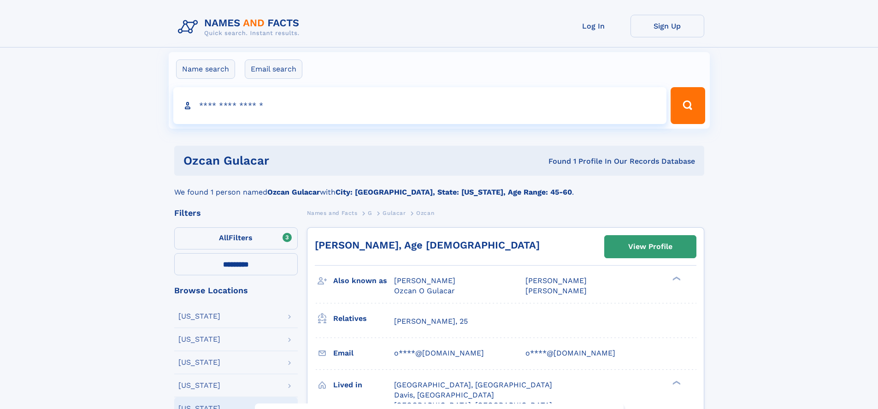 The image size is (878, 409). I want to click on div: Found 1 Profile In Our Records Database, so click(552, 161).